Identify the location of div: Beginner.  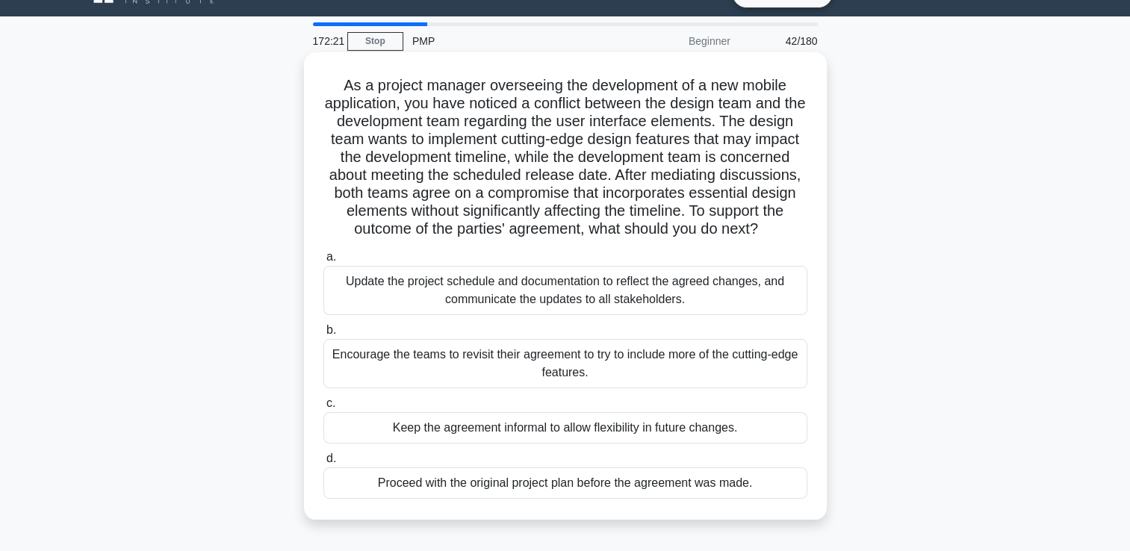
(674, 41).